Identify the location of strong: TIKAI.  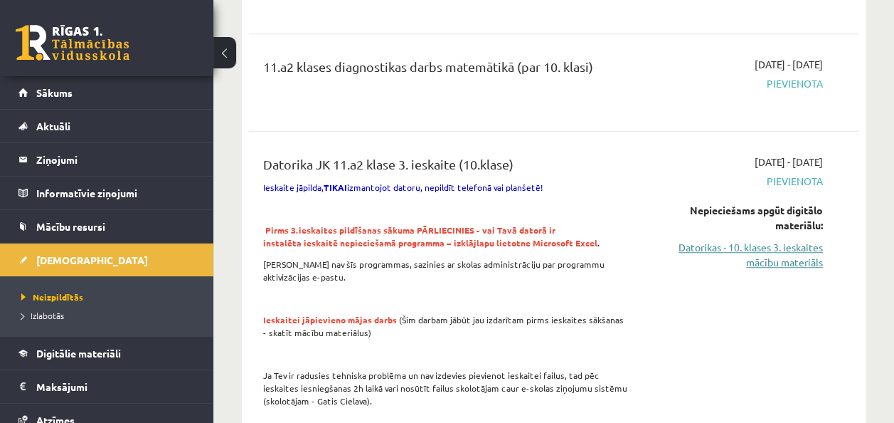
(335, 187).